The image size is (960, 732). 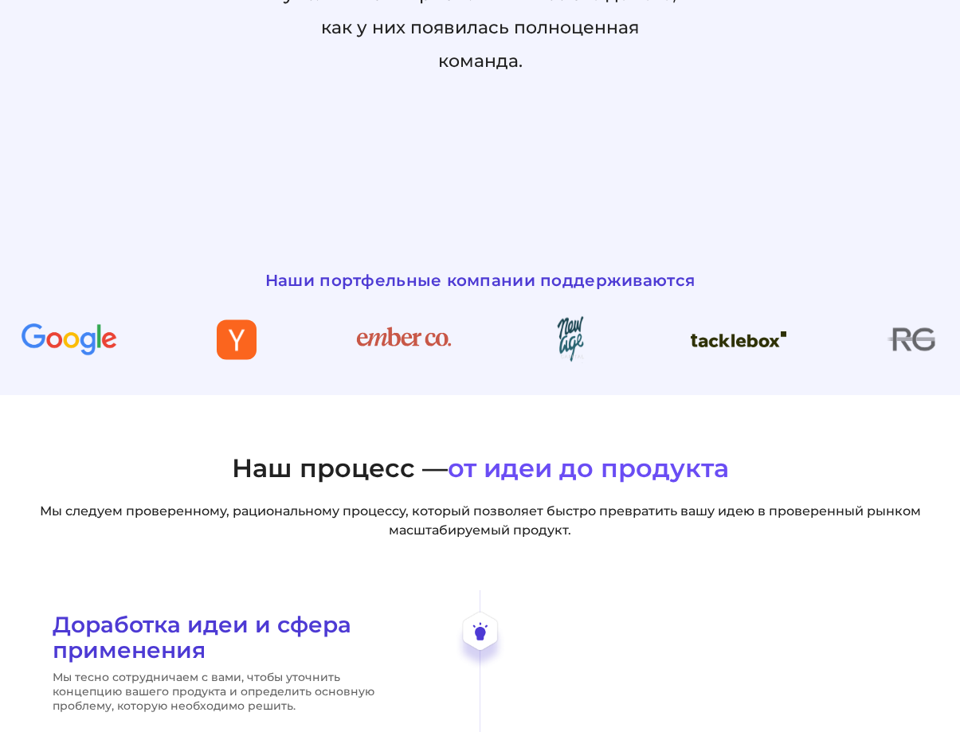 What do you see at coordinates (404, 339) in the screenshot?
I see `img: Компания " Эмбер "` at bounding box center [404, 339].